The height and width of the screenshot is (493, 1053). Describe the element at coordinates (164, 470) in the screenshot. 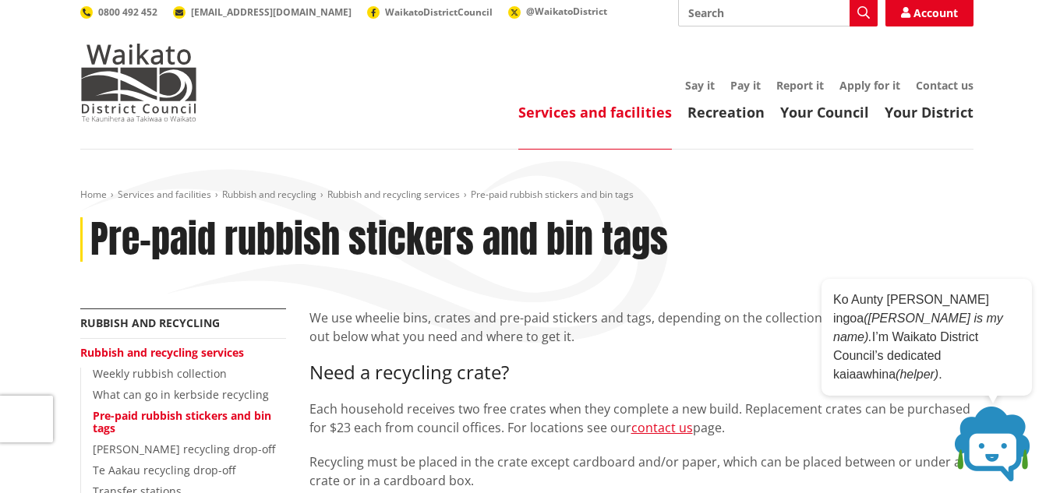

I see `a: Te Aakau recycling drop-off` at that location.